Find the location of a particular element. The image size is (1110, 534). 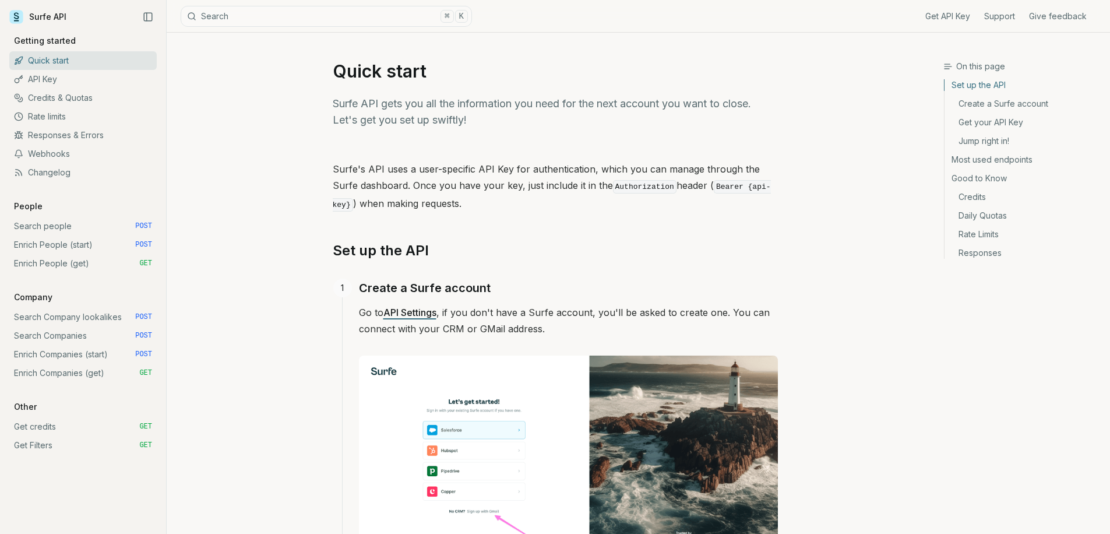

kbd: K is located at coordinates (462, 16).